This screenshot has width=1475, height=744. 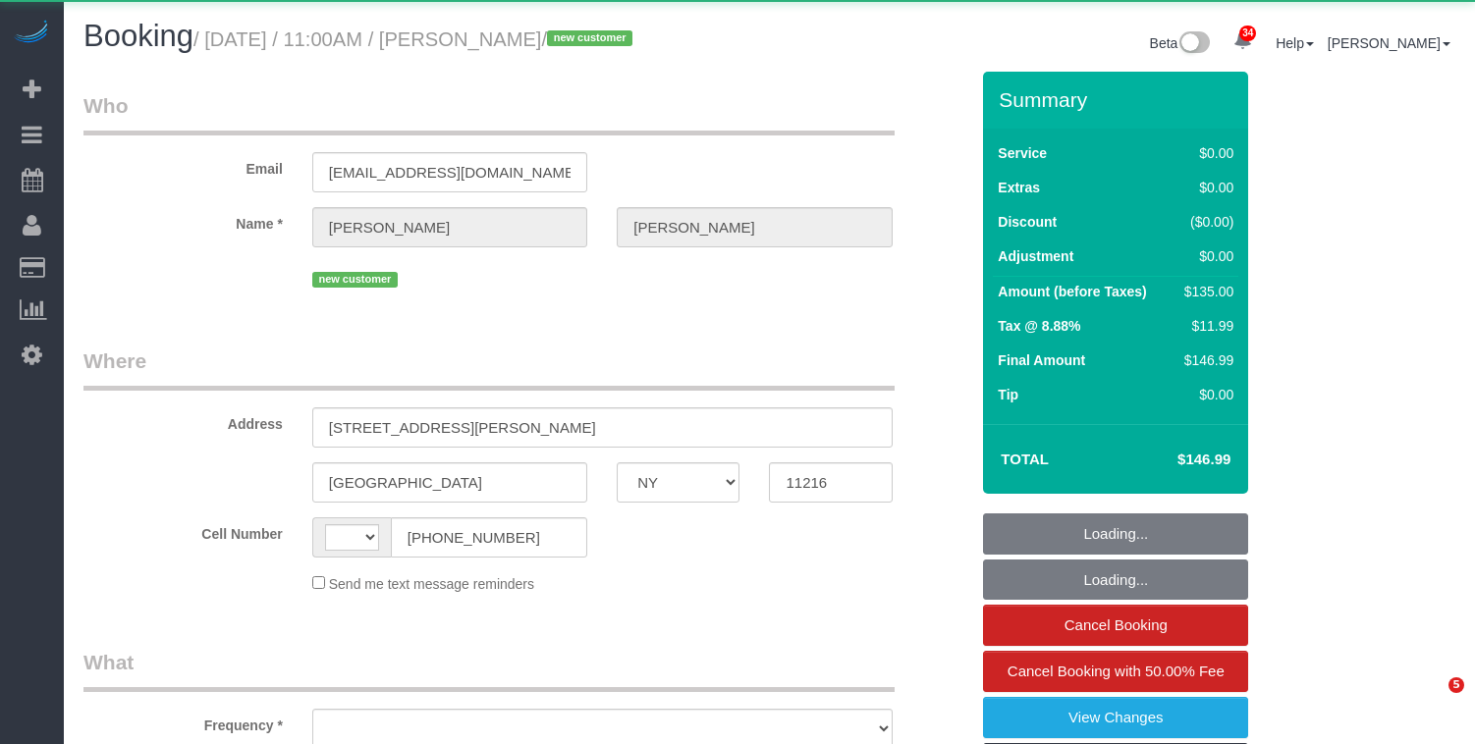 What do you see at coordinates (1041, 360) in the screenshot?
I see `label: Final Amount` at bounding box center [1041, 360].